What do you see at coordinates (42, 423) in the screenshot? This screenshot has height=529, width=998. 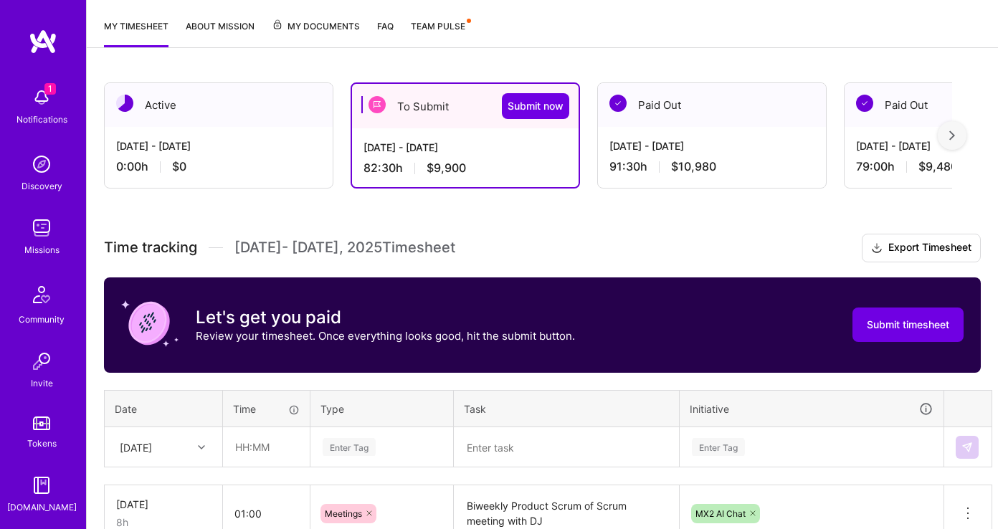 I see `img: tokens` at bounding box center [42, 423].